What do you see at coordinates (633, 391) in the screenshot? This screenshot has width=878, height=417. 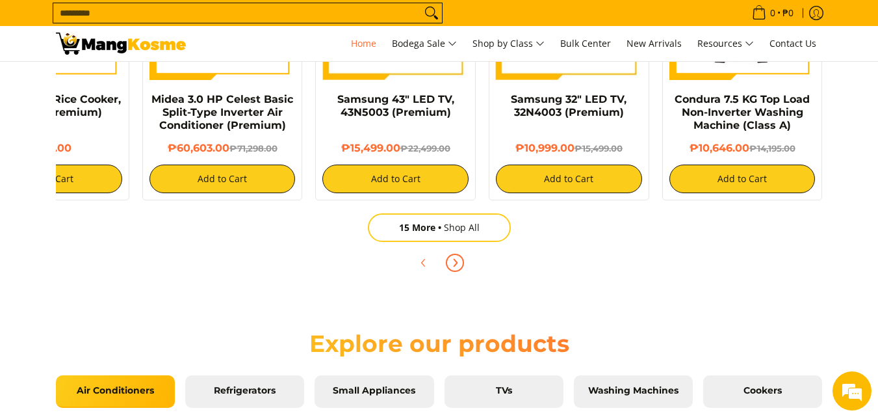 I see `span: Washing Machines` at bounding box center [633, 391].